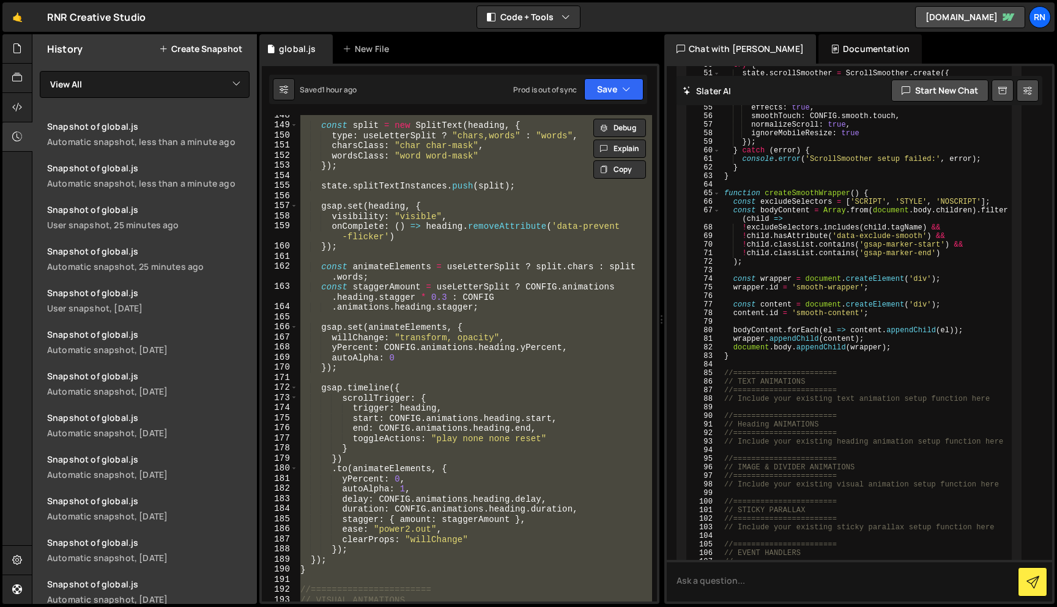 The height and width of the screenshot is (607, 1057). What do you see at coordinates (704, 133) in the screenshot?
I see `div: 58` at bounding box center [704, 133].